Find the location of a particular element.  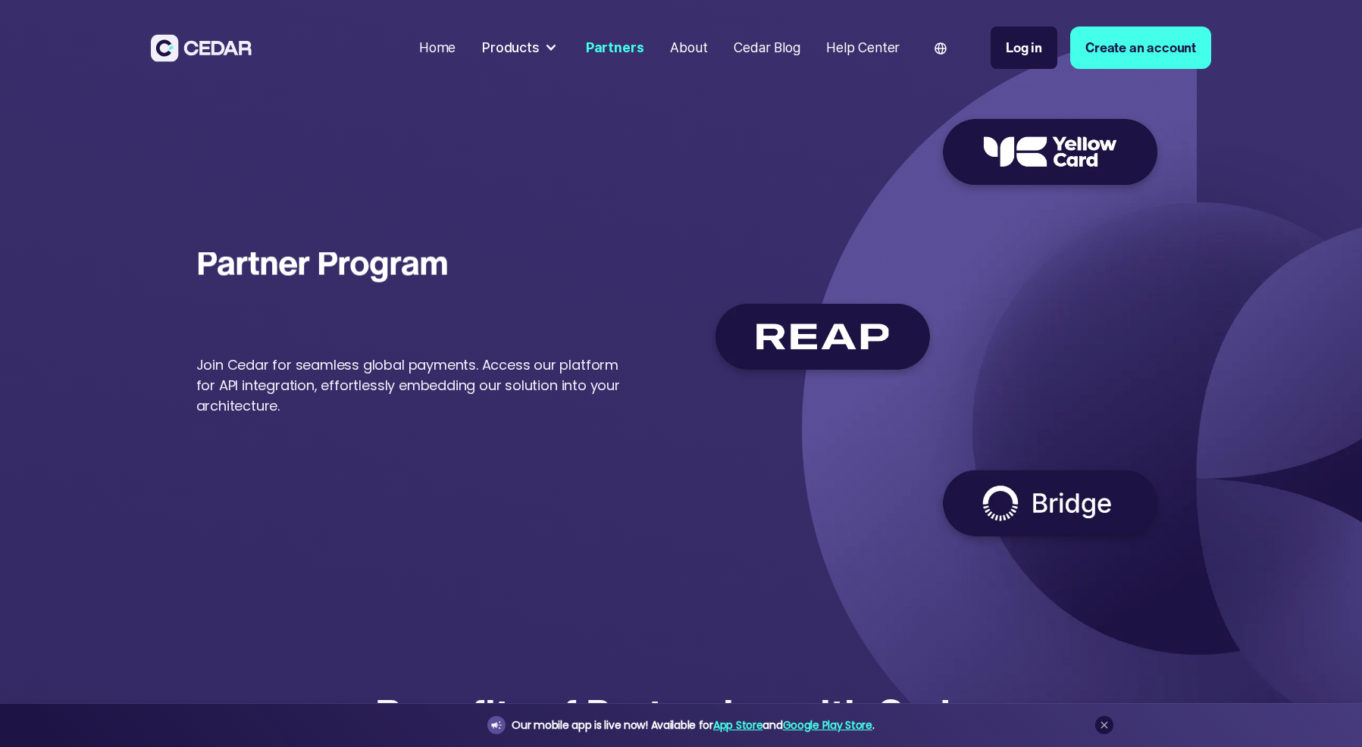

a: Partners is located at coordinates (615, 48).